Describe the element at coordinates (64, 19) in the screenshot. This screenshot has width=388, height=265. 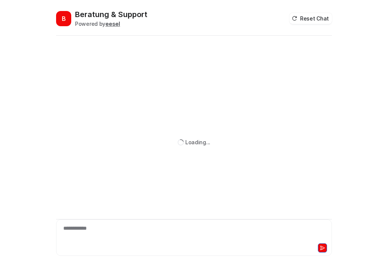
I see `span: B` at that location.